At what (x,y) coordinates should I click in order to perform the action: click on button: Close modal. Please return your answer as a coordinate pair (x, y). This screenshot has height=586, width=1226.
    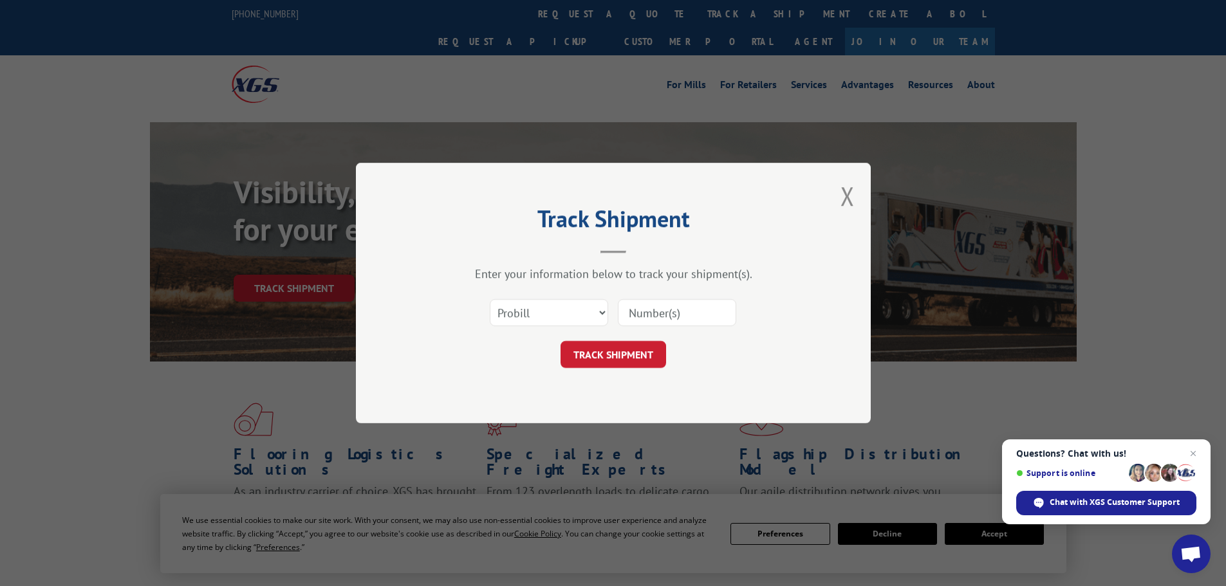
    Looking at the image, I should click on (848, 196).